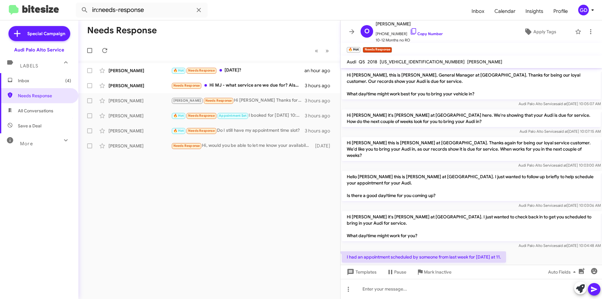 The width and height of the screenshot is (602, 299). Describe the element at coordinates (361, 272) in the screenshot. I see `button: Templates` at that location.